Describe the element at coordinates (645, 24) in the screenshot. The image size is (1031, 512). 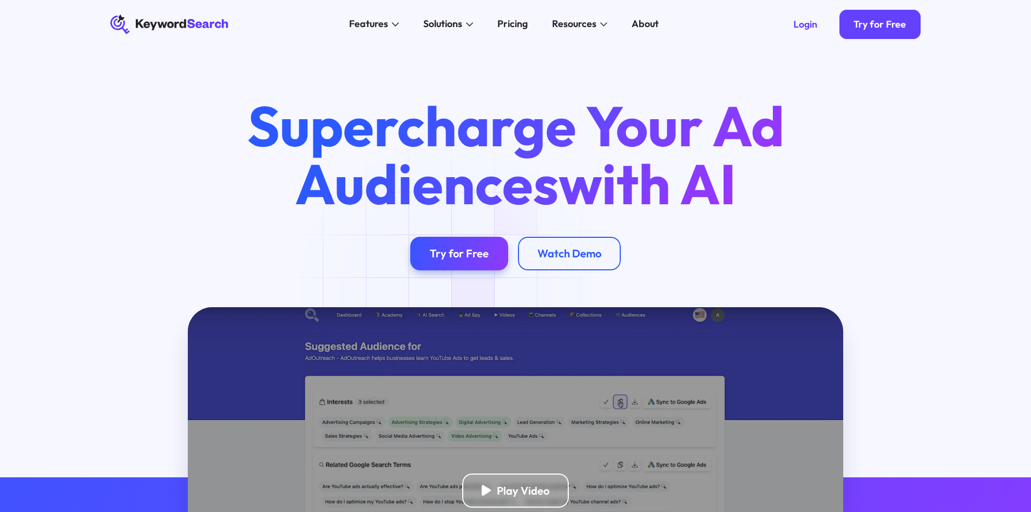
I see `div: About` at that location.